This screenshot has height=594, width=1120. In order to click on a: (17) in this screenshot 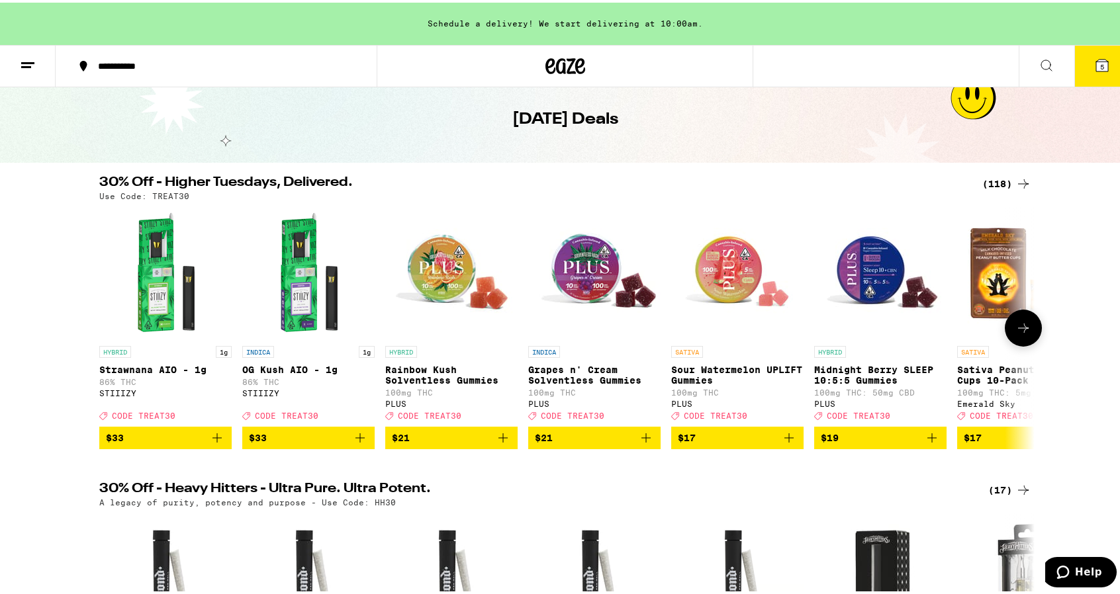, I will do `click(1009, 488)`.